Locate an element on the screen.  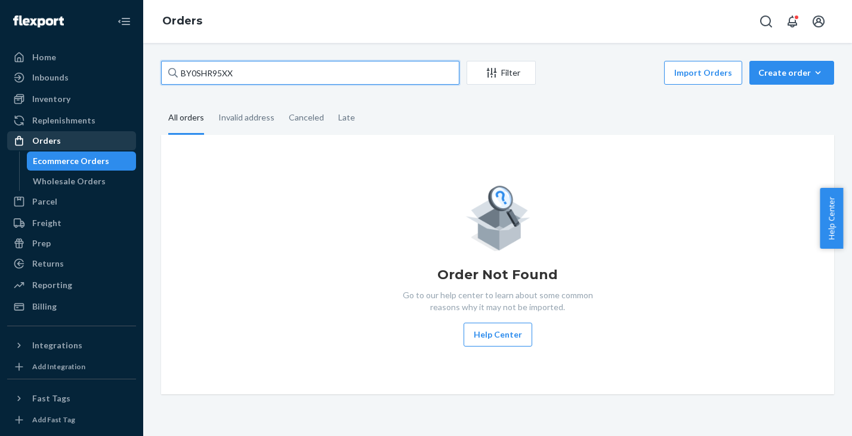
a: Replenishments is located at coordinates (72, 121).